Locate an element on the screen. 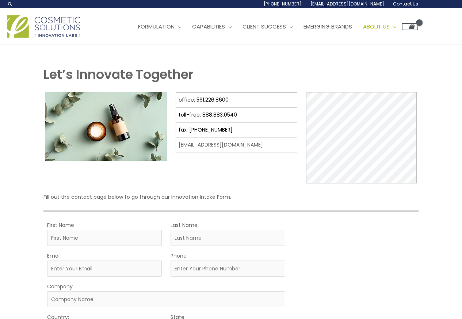  span: About Us is located at coordinates (376, 26).